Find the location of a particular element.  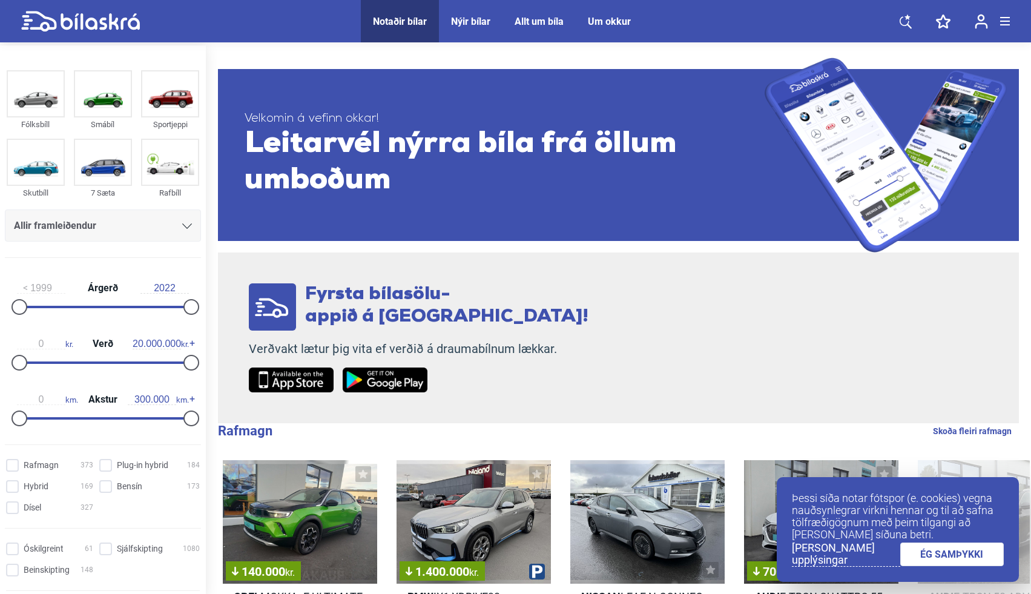

span: Hybrid is located at coordinates (36, 486).